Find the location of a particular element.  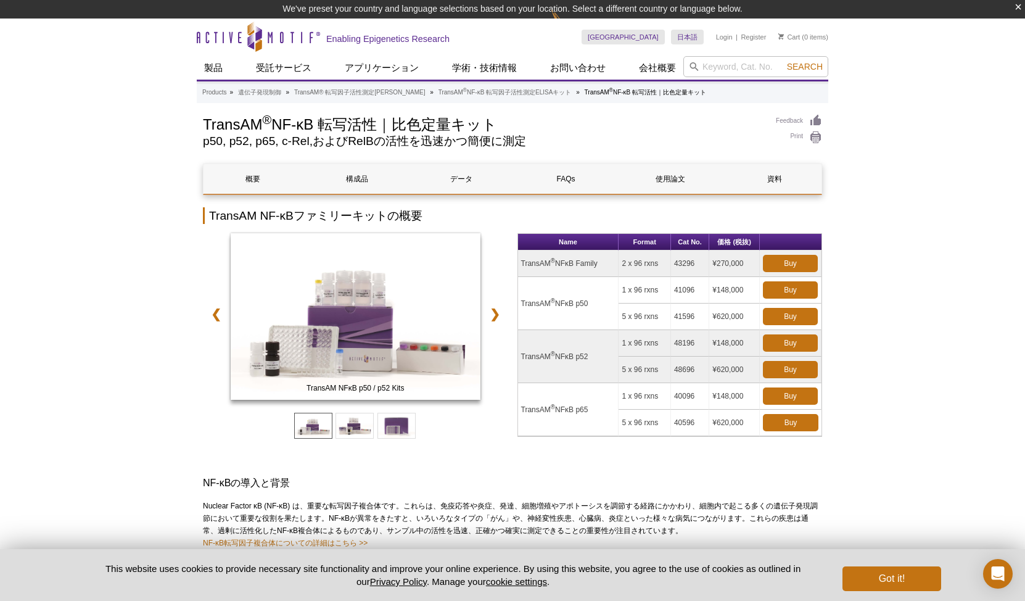

a: 製品 is located at coordinates (213, 68).